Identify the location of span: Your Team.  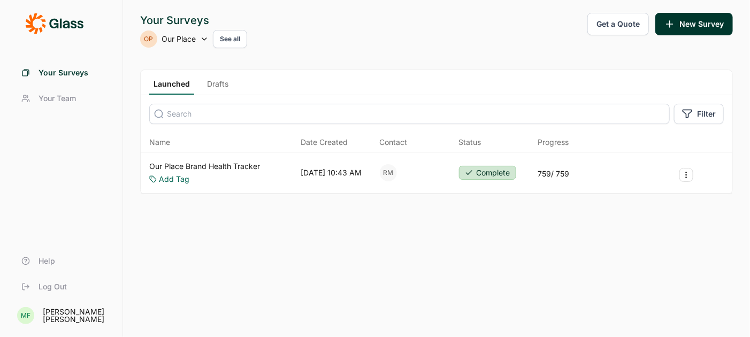
(57, 98).